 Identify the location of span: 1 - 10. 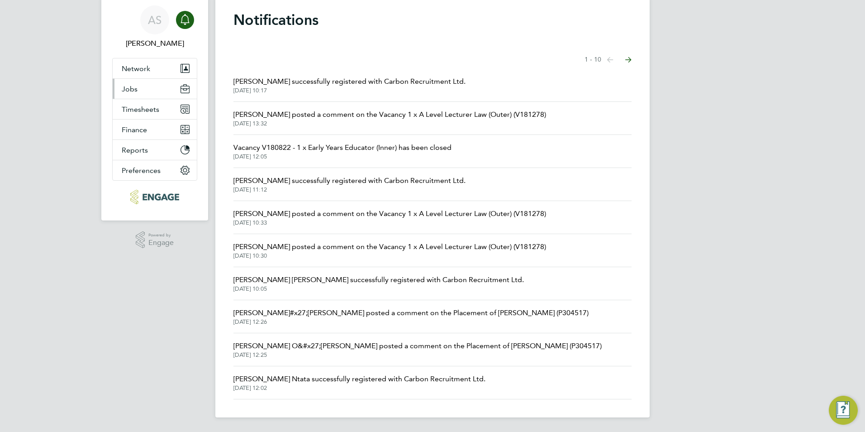
(593, 60).